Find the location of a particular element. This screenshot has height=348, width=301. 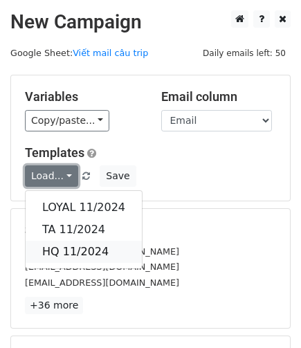

a: Copy/paste... is located at coordinates (67, 120).